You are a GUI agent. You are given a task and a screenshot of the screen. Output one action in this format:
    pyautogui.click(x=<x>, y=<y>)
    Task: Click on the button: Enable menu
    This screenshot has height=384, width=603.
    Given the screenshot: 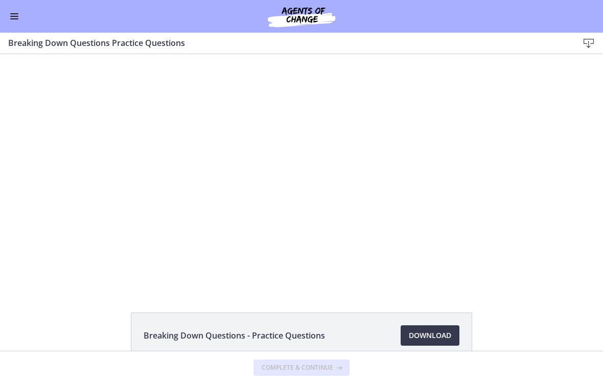 What is the action you would take?
    pyautogui.click(x=14, y=16)
    